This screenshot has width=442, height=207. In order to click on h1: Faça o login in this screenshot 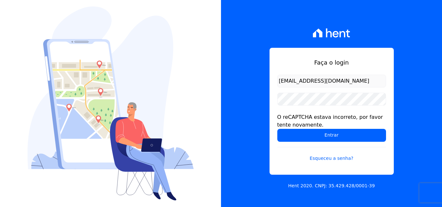, I will do `click(331, 62)`.